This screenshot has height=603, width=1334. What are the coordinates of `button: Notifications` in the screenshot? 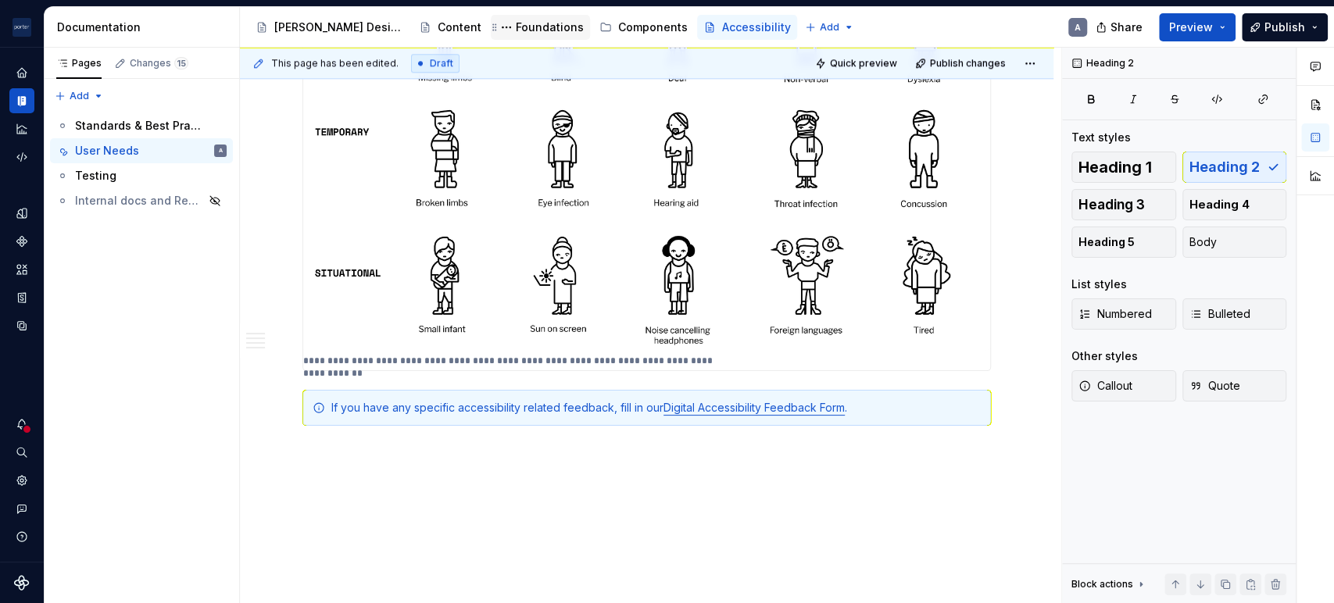 It's located at (22, 424).